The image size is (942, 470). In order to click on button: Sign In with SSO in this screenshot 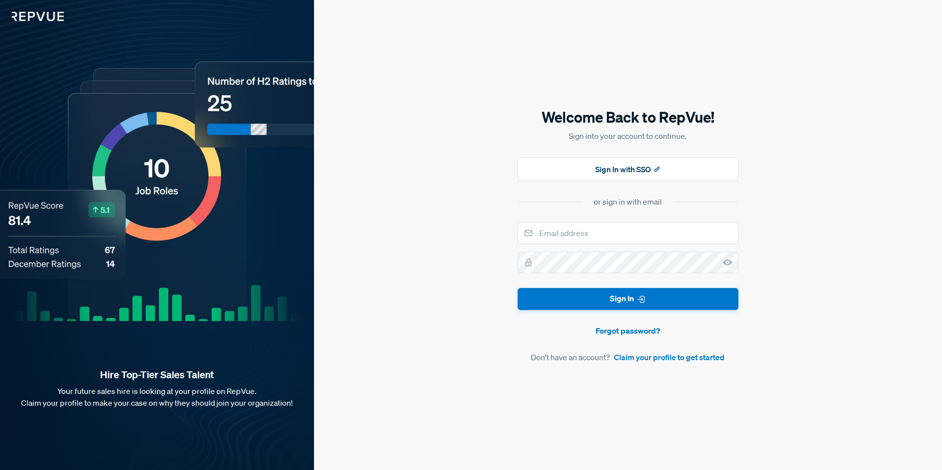, I will do `click(628, 169)`.